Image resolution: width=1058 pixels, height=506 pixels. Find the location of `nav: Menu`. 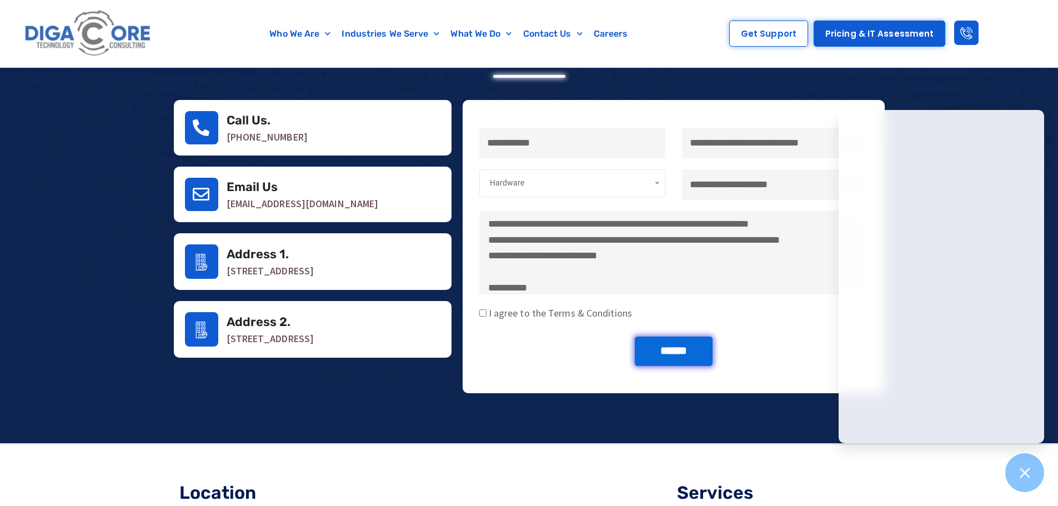

nav: Menu is located at coordinates (449, 34).